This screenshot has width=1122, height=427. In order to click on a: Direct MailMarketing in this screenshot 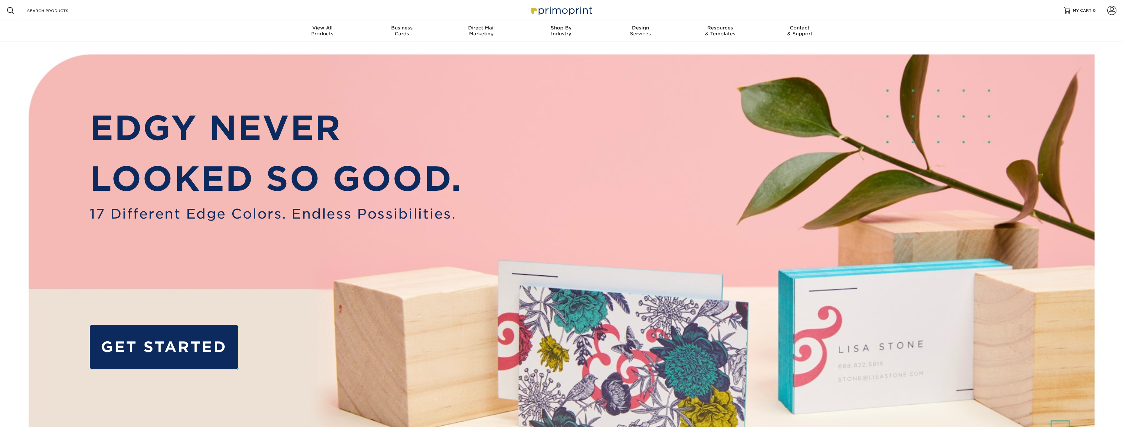, I will do `click(481, 31)`.